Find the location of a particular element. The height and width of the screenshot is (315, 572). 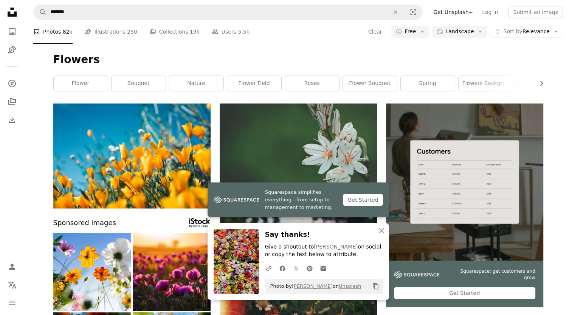

button: Copy to clipboard is located at coordinates (376, 286).